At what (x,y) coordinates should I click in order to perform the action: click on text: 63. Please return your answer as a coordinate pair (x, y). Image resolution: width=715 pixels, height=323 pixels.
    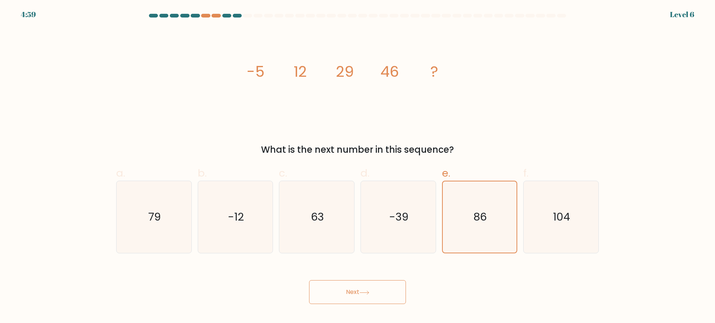
    Looking at the image, I should click on (317, 217).